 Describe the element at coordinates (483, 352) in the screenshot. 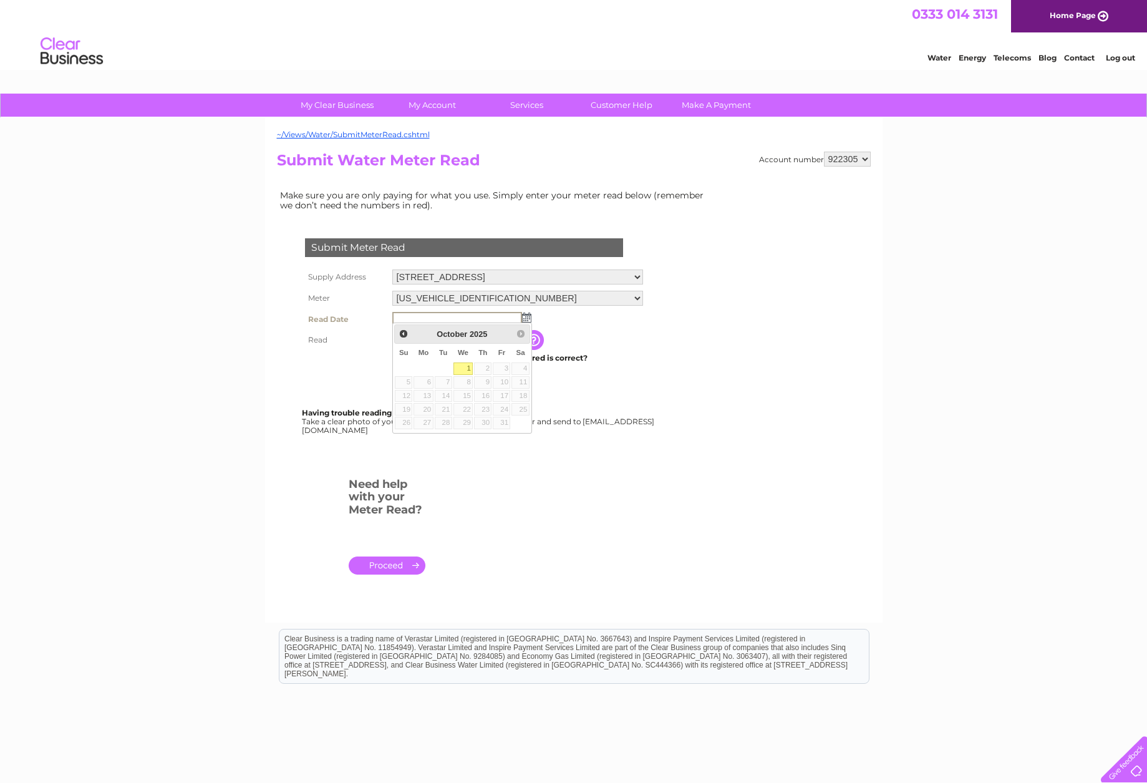

I see `span: Thursday` at that location.